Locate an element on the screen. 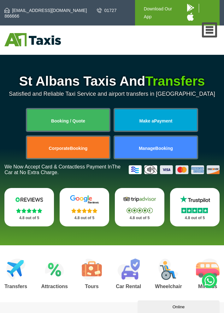 Image resolution: width=224 pixels, height=313 pixels. a: Google Stars 4.8 out of 5 is located at coordinates (84, 207).